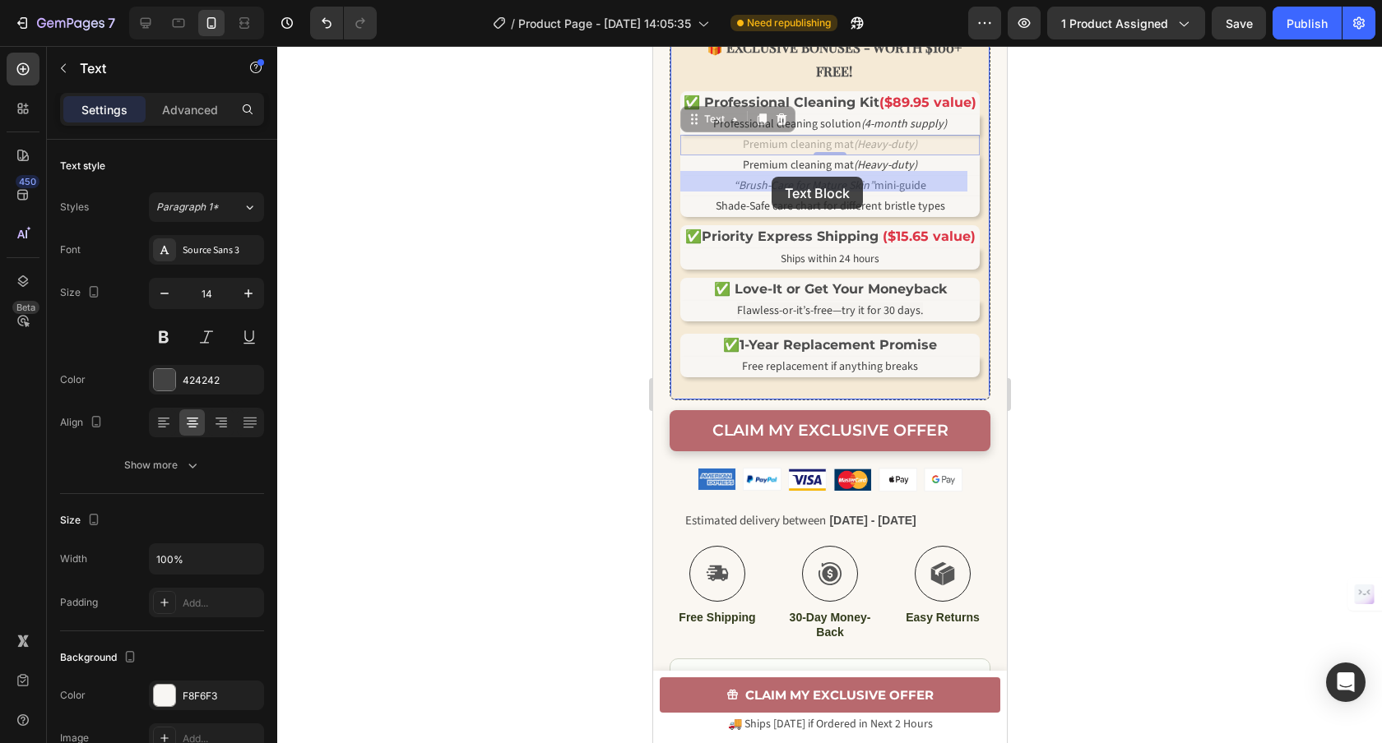 The height and width of the screenshot is (743, 1382). What do you see at coordinates (221, 604) in the screenshot?
I see `div: Add...` at bounding box center [221, 604].